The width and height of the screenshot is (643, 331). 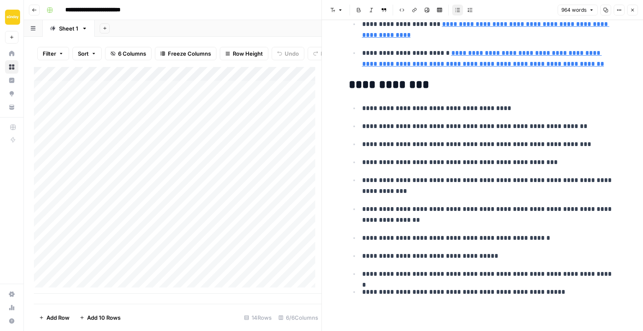 I want to click on button: Workspace: Sunday Lawn Care, so click(x=12, y=17).